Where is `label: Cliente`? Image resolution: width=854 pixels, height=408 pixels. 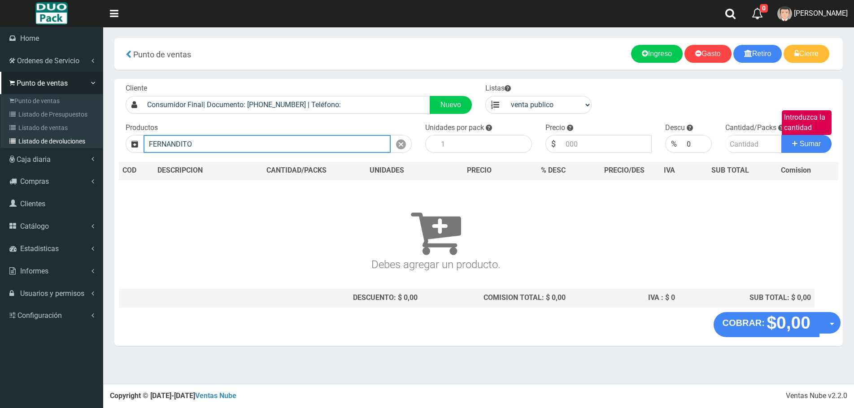 label: Cliente is located at coordinates (136, 88).